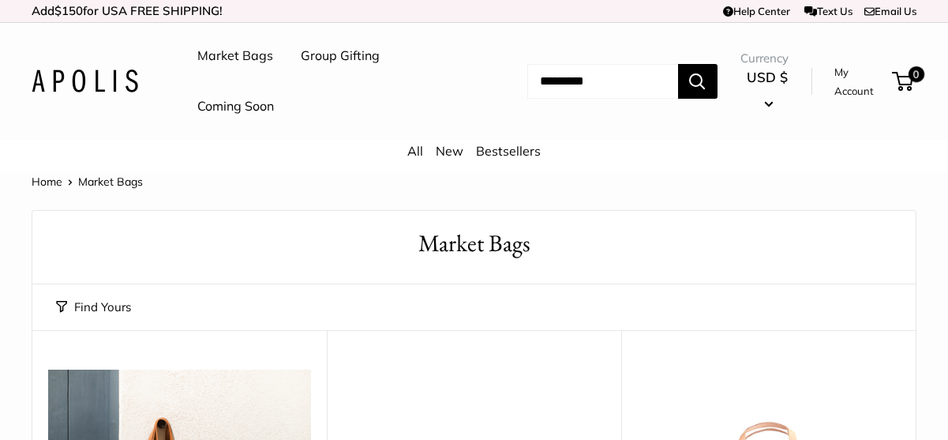  I want to click on a: 0, so click(903, 81).